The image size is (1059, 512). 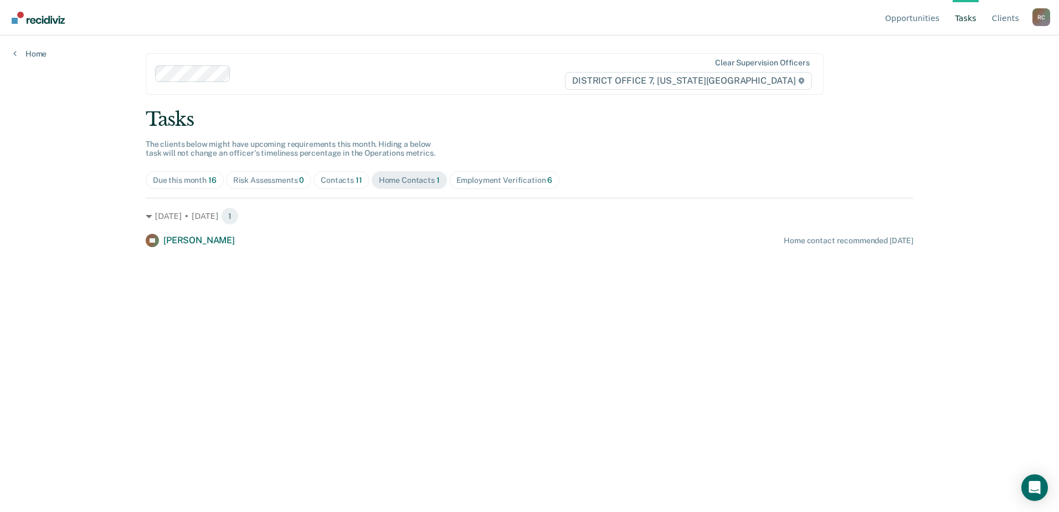 I want to click on div: Tasks, so click(x=529, y=119).